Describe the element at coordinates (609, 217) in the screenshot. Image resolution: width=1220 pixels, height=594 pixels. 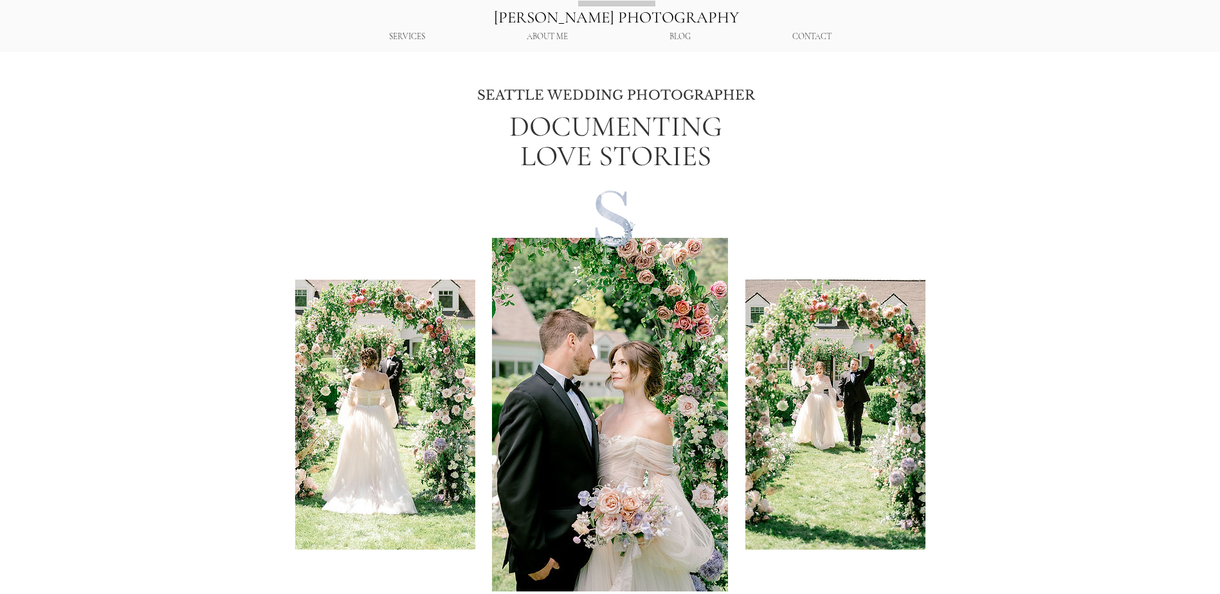
I see `img: transparent (with name)_edited.png` at that location.